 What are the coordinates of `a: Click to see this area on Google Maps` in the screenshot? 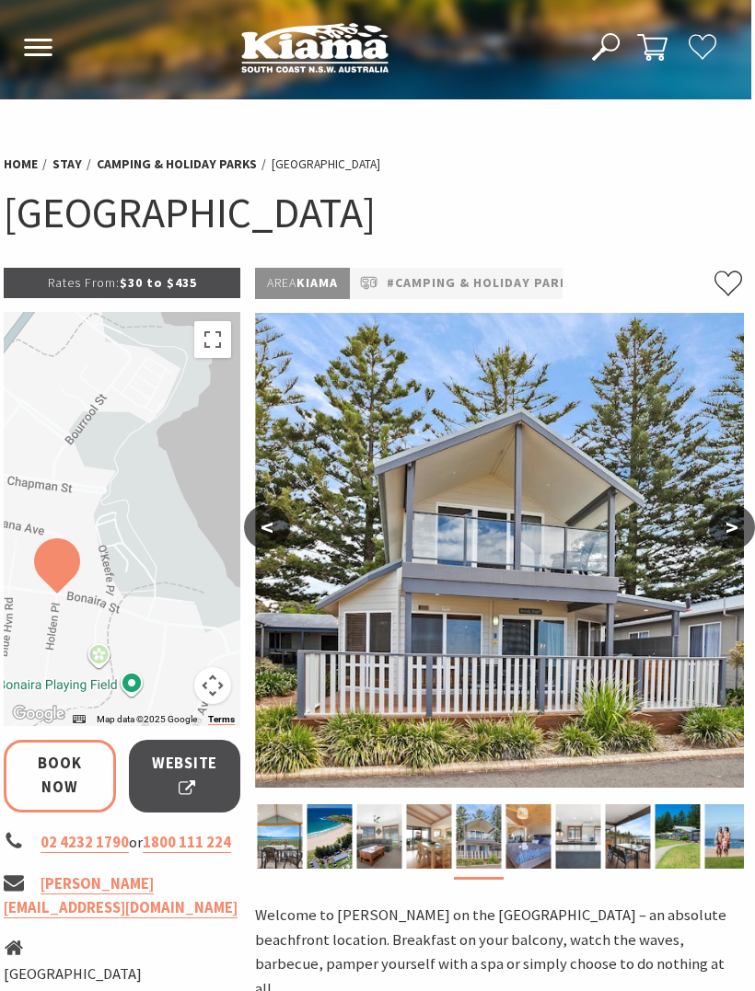 It's located at (39, 714).